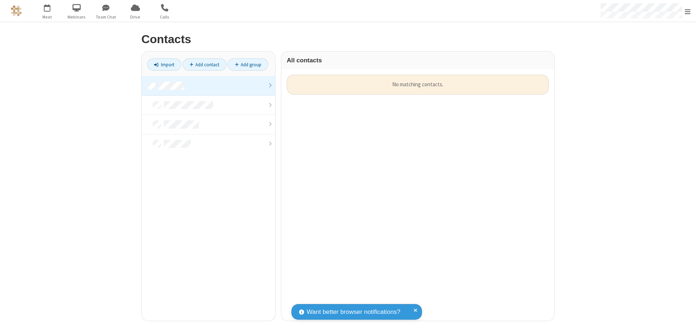 This screenshot has height=332, width=696. What do you see at coordinates (348, 39) in the screenshot?
I see `h2: Contacts` at bounding box center [348, 39].